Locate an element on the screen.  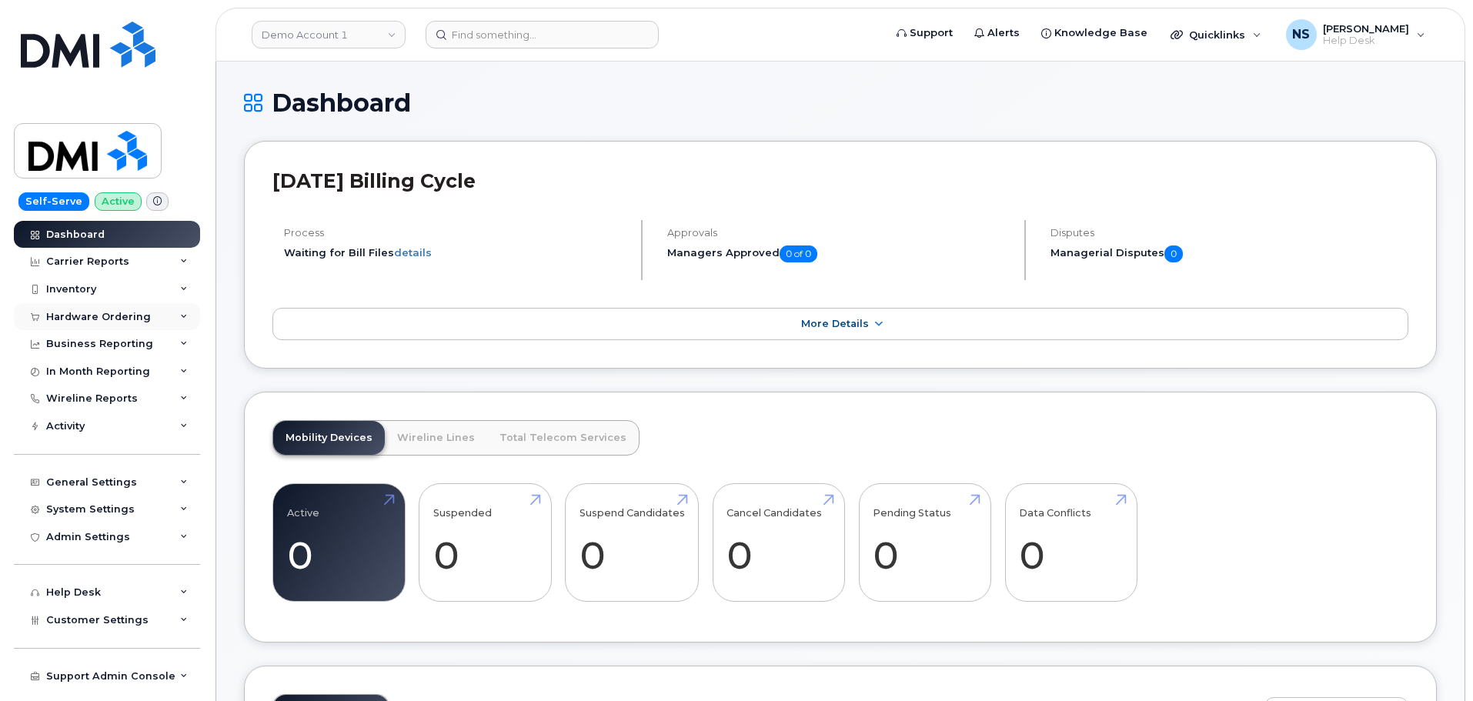
a: Mobility Devices is located at coordinates (329, 438).